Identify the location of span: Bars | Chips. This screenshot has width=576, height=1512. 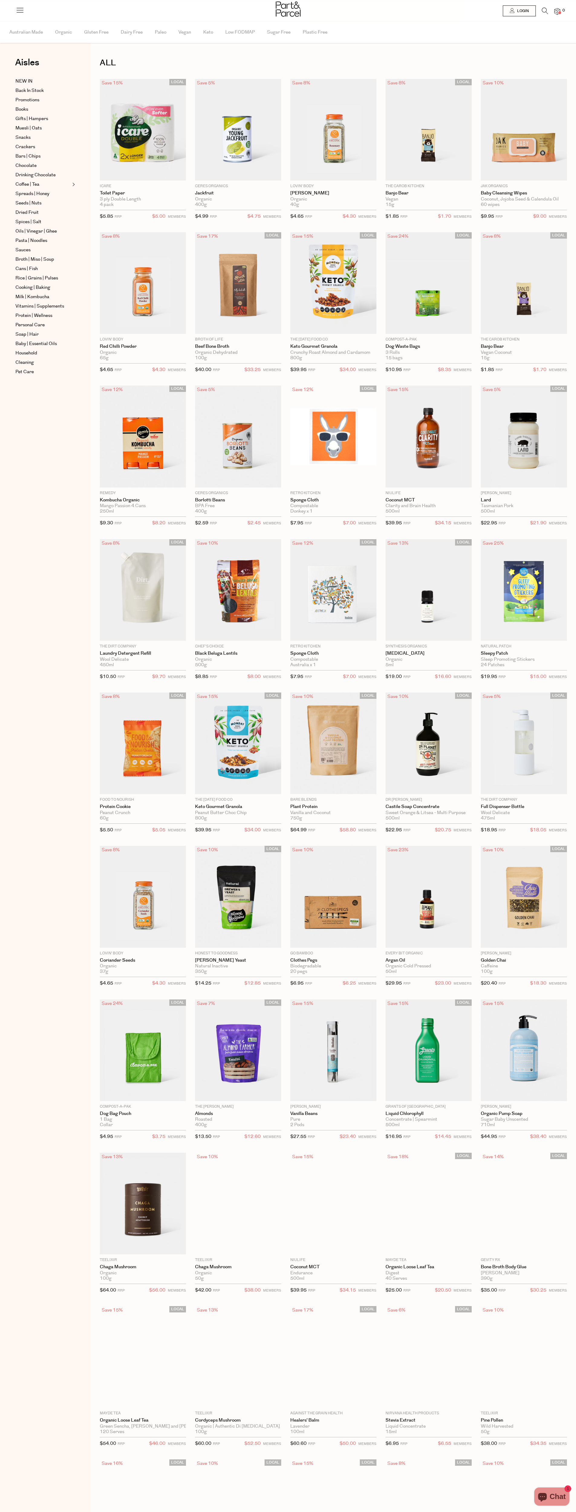
(28, 156).